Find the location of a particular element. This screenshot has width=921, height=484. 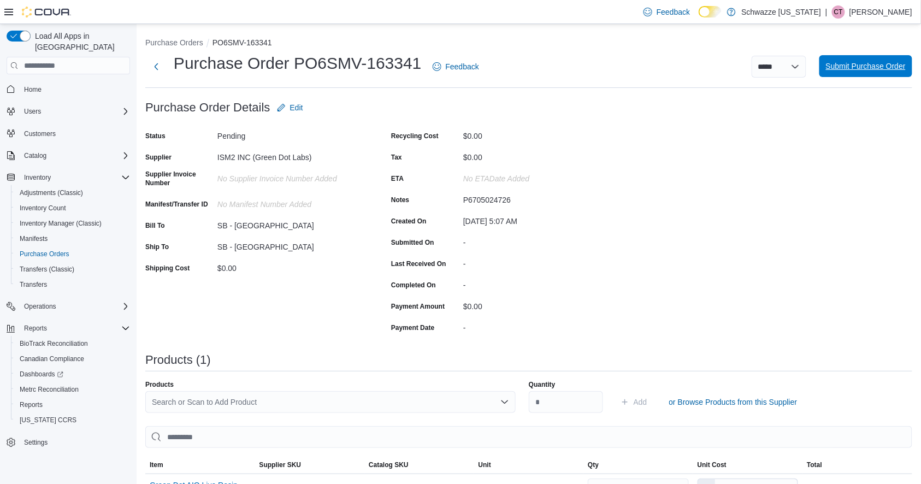

div: ISM2 INC (Green Dot Labs) is located at coordinates (291, 155).